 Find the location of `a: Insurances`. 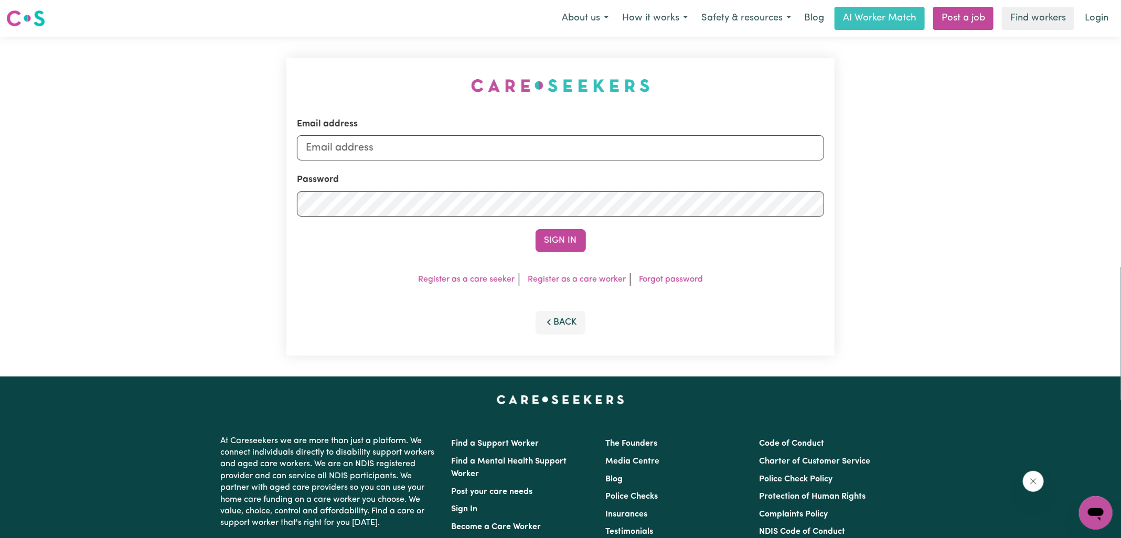

a: Insurances is located at coordinates (626, 515).